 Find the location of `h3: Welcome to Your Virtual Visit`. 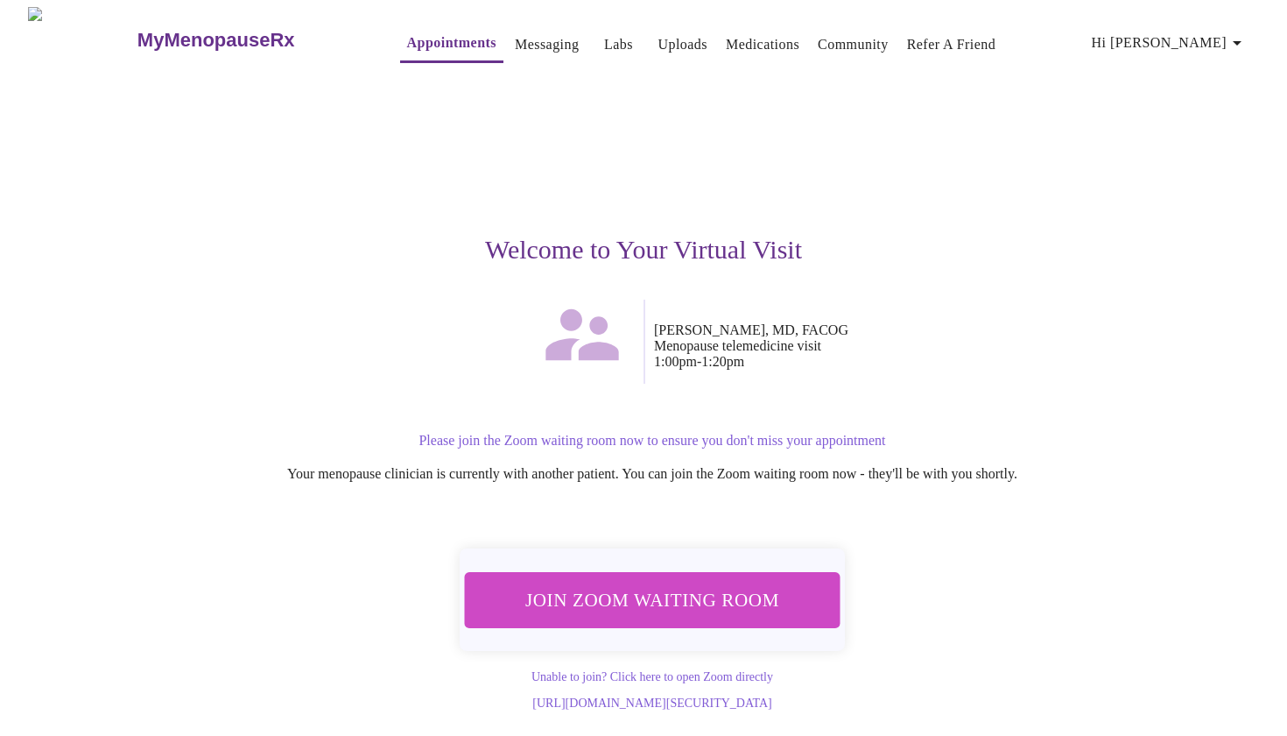

h3: Welcome to Your Virtual Visit is located at coordinates (644, 250).